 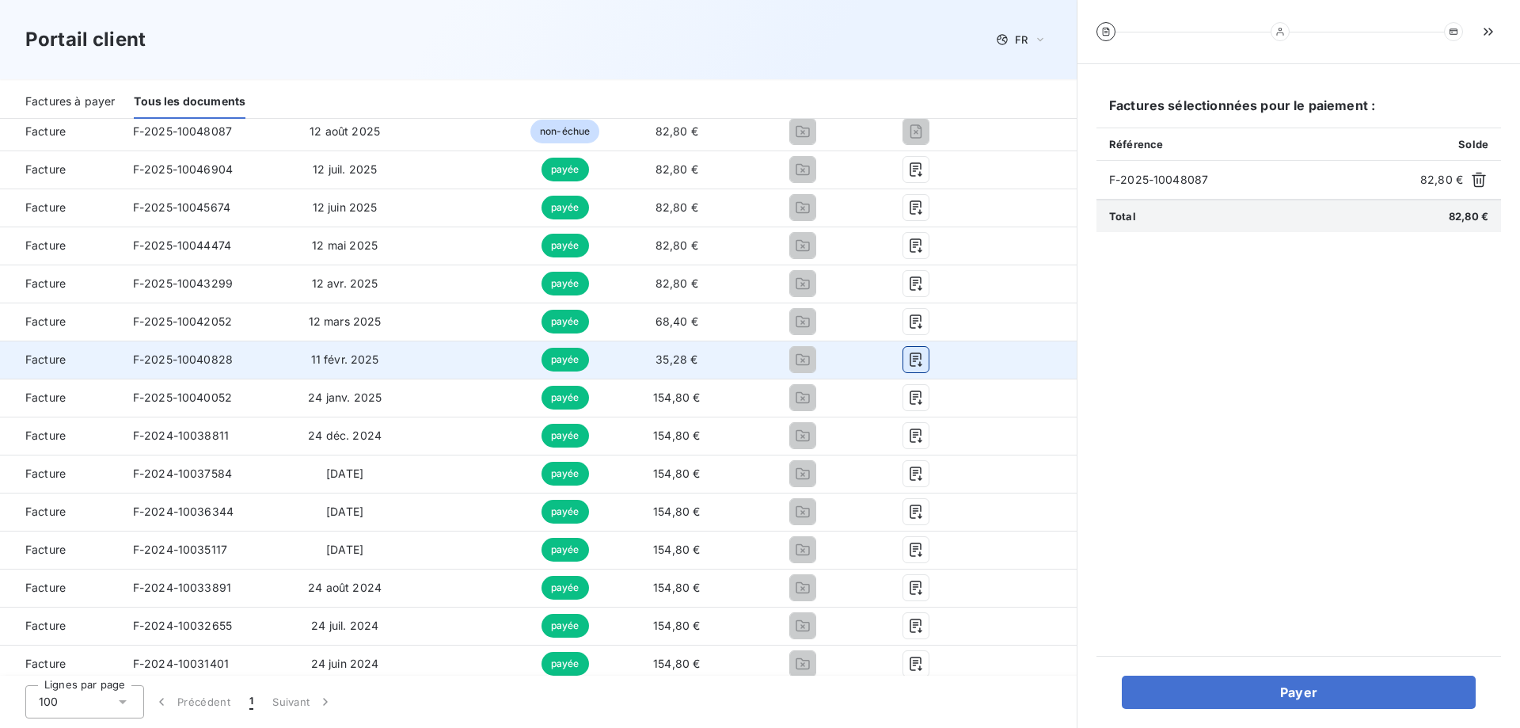 I want to click on button: Payer, so click(x=1299, y=692).